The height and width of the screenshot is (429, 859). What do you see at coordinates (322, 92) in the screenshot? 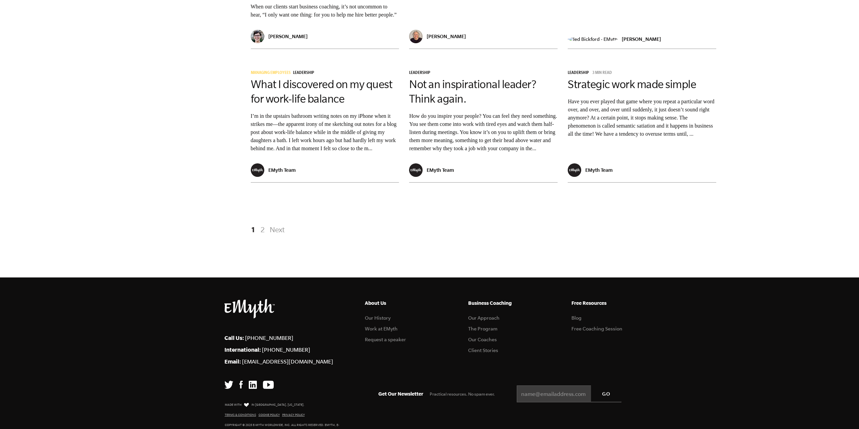
I see `a: What I discovered on my quest for work-life balance` at bounding box center [322, 92].